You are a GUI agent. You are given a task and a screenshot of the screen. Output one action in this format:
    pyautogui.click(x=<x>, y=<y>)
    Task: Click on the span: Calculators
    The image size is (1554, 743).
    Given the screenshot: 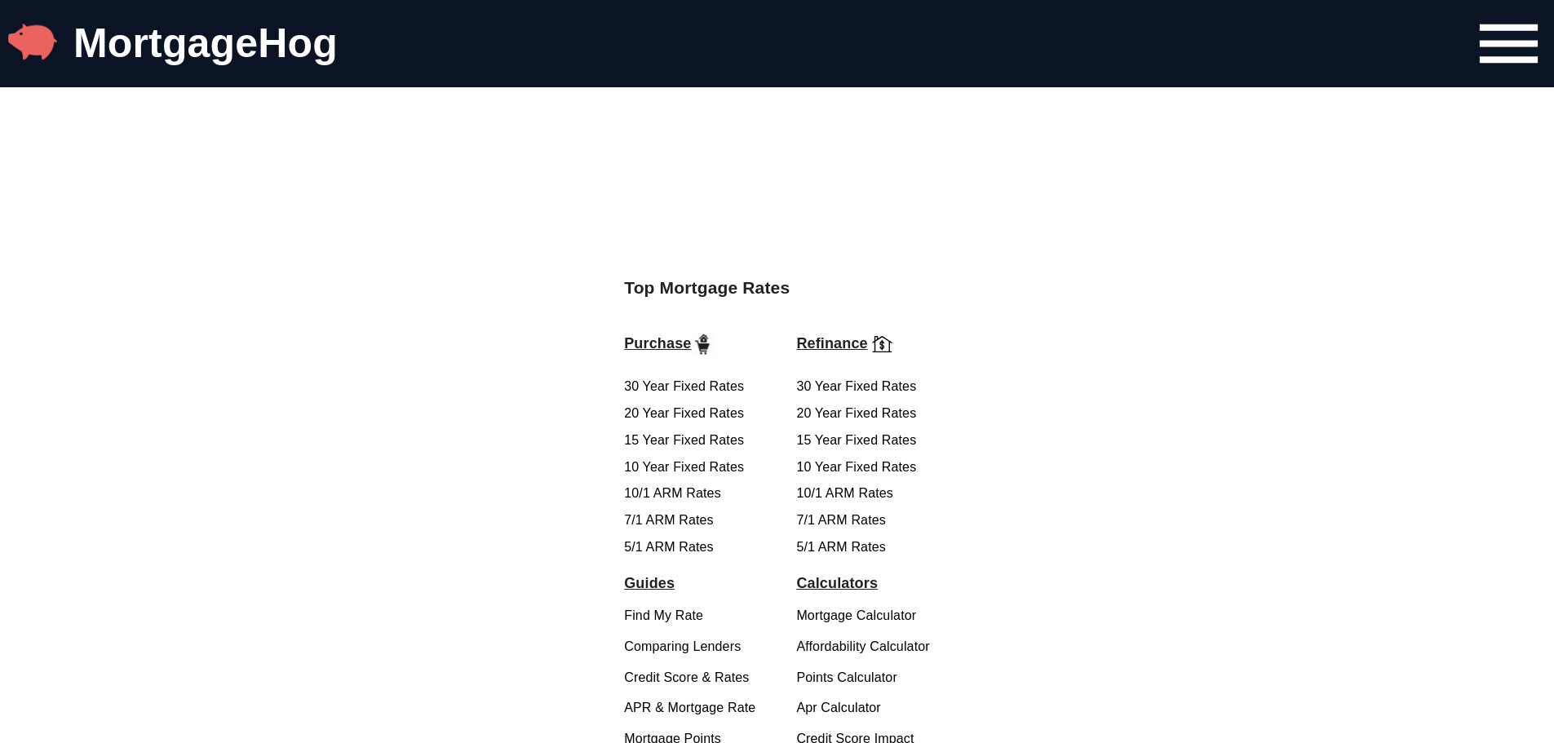 What is the action you would take?
    pyautogui.click(x=863, y=584)
    